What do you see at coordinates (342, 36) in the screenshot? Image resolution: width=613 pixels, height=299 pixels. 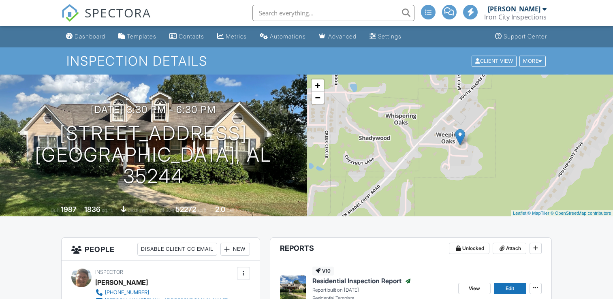 I see `div: Advanced` at bounding box center [342, 36].